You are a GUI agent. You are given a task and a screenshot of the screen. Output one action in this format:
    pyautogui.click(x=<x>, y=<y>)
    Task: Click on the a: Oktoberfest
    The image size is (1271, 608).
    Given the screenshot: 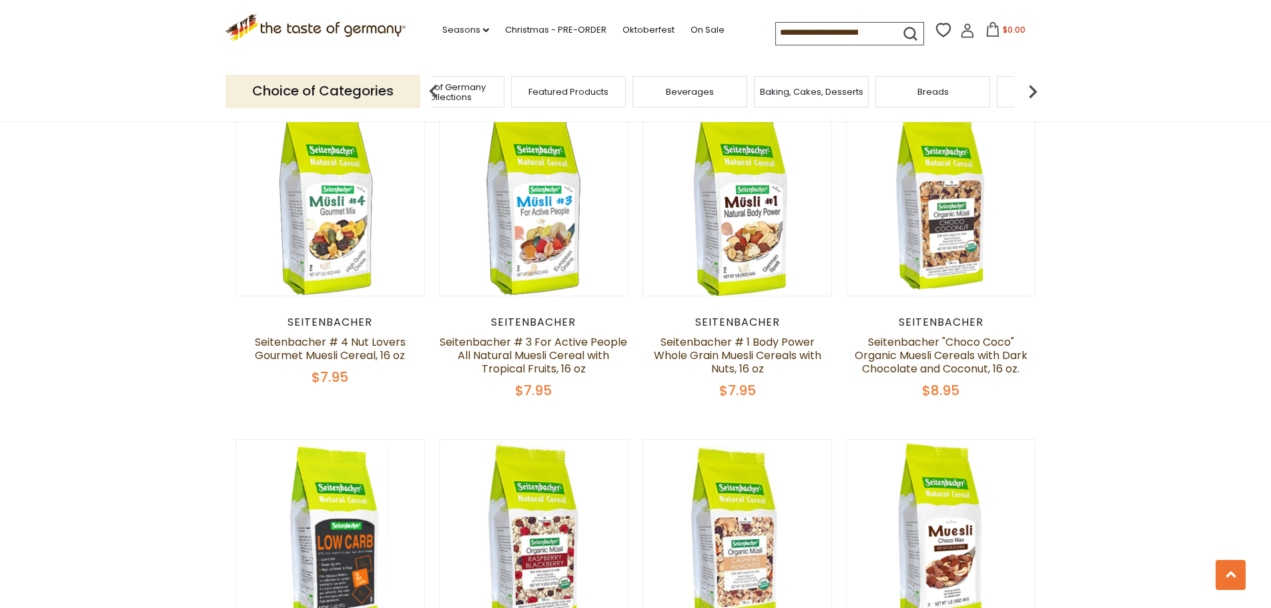 What is the action you would take?
    pyautogui.click(x=649, y=30)
    